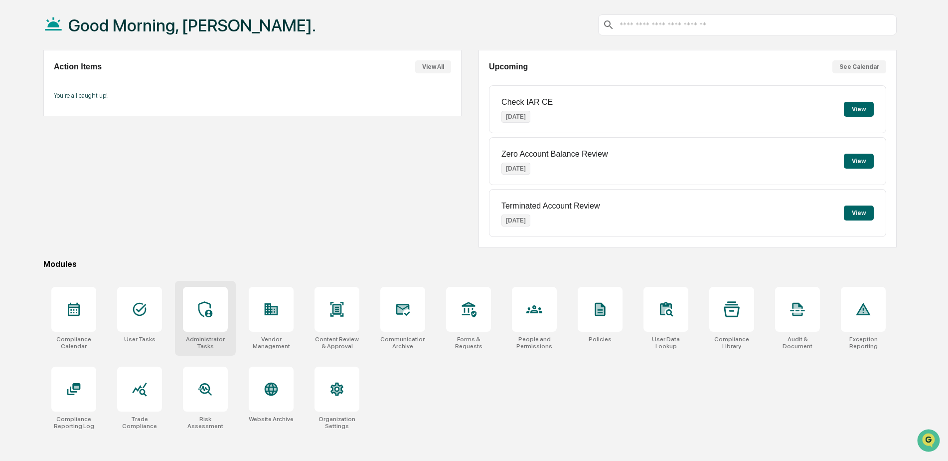  Describe the element at coordinates (433, 67) in the screenshot. I see `a: View All` at that location.